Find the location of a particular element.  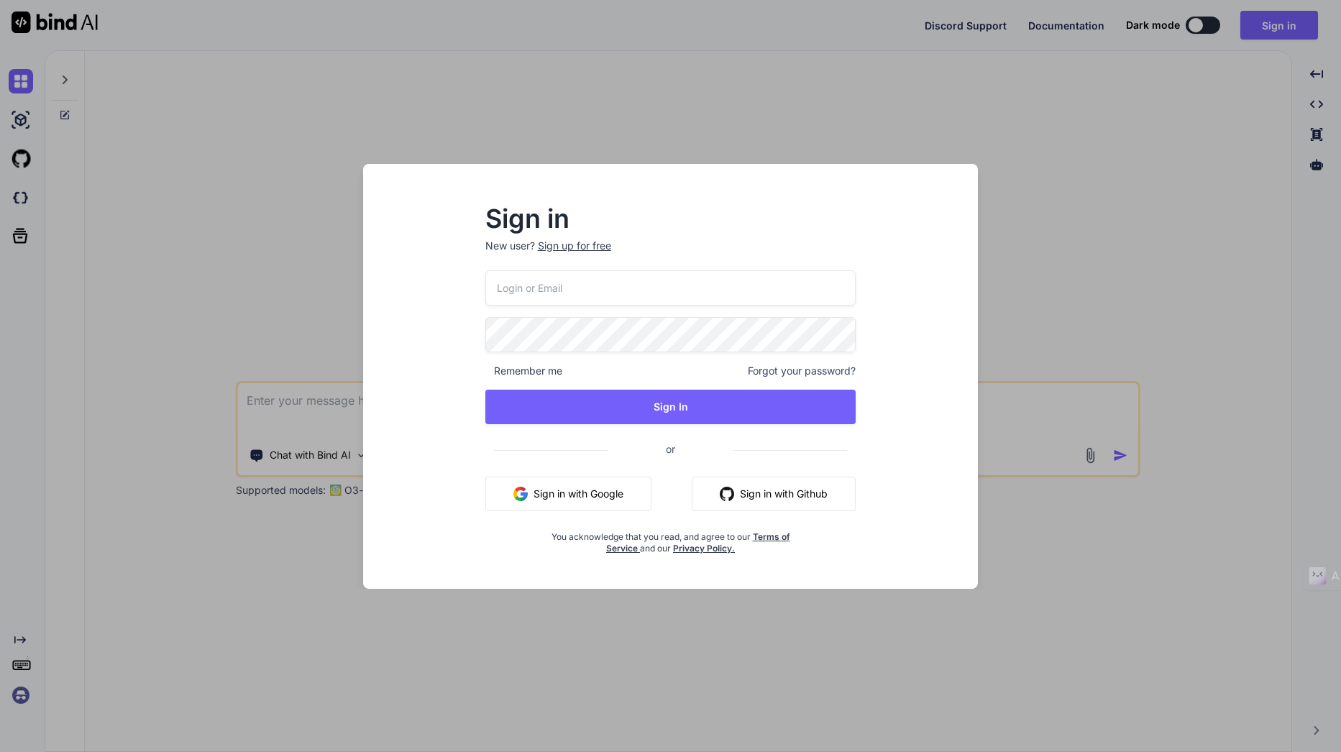

img: google is located at coordinates (521, 494).